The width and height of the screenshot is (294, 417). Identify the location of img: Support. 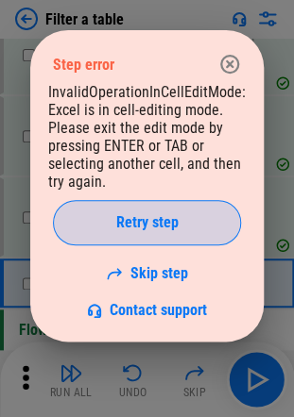
(94, 311).